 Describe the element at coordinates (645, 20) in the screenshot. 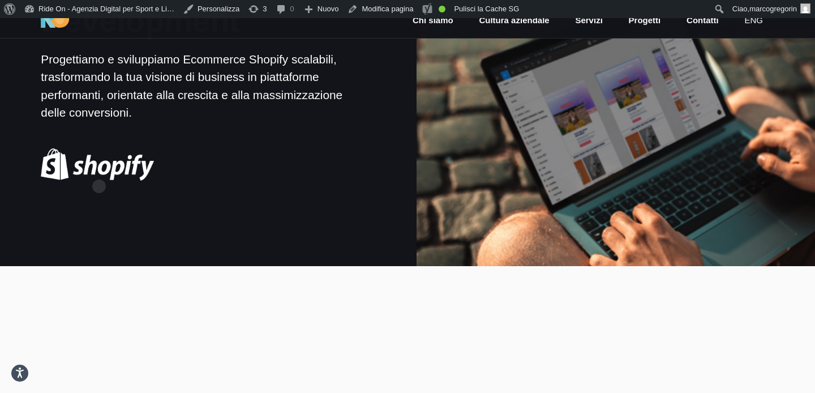

I see `a: Progetti` at that location.